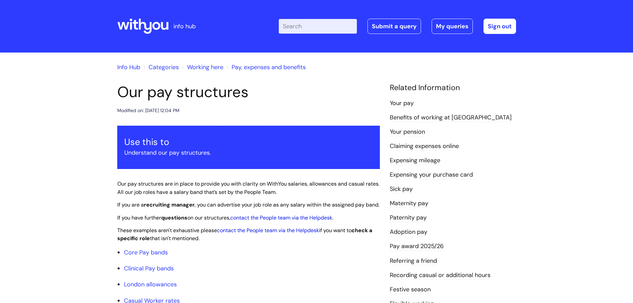 The height and width of the screenshot is (303, 633). I want to click on p: Understand our pay structures., so click(248, 152).